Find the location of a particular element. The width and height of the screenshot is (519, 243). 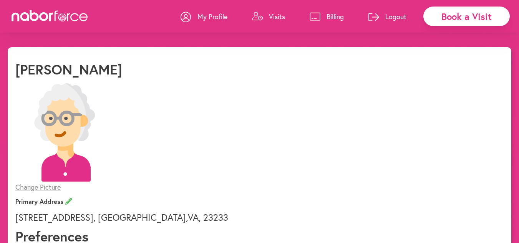

a: Visits is located at coordinates (268, 17).